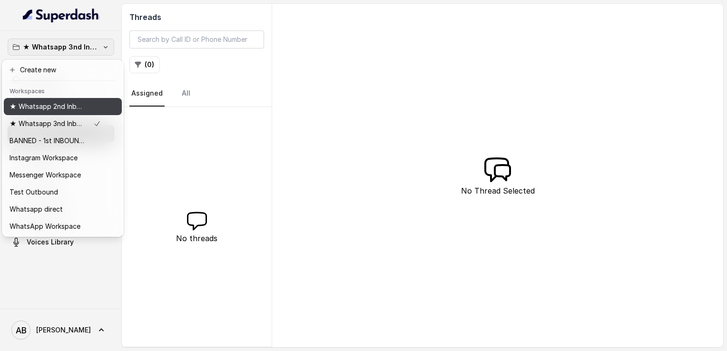 The height and width of the screenshot is (351, 727). I want to click on button: ★ Whatsapp 3nd Inbound BM5, so click(61, 47).